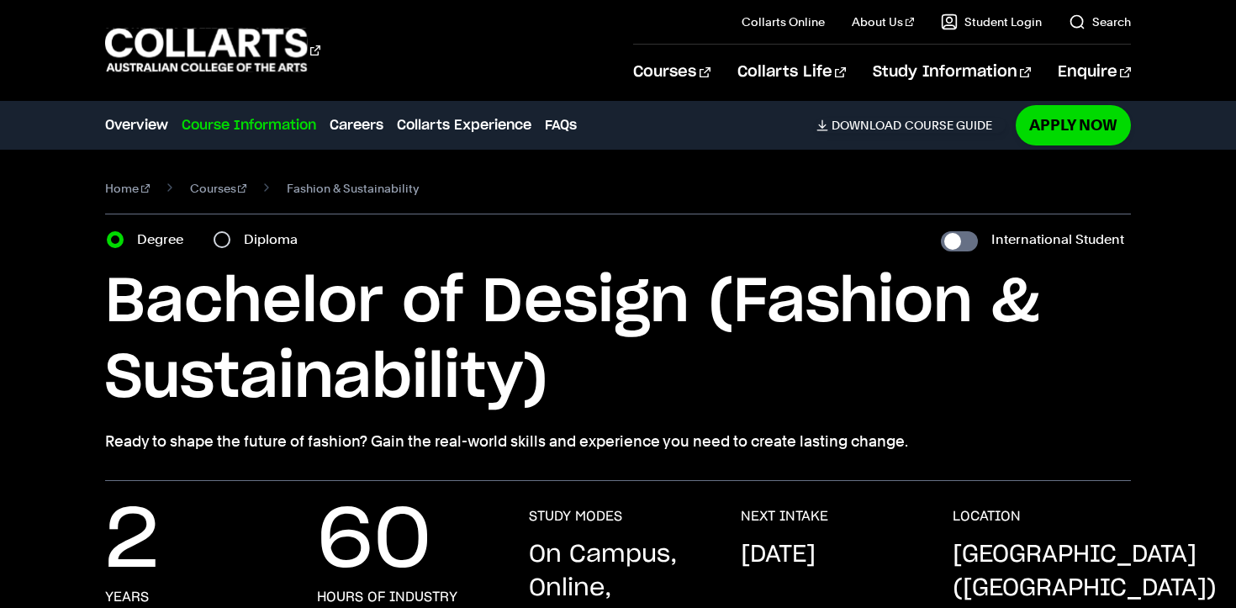  I want to click on h3: NEXT INTAKE, so click(785, 516).